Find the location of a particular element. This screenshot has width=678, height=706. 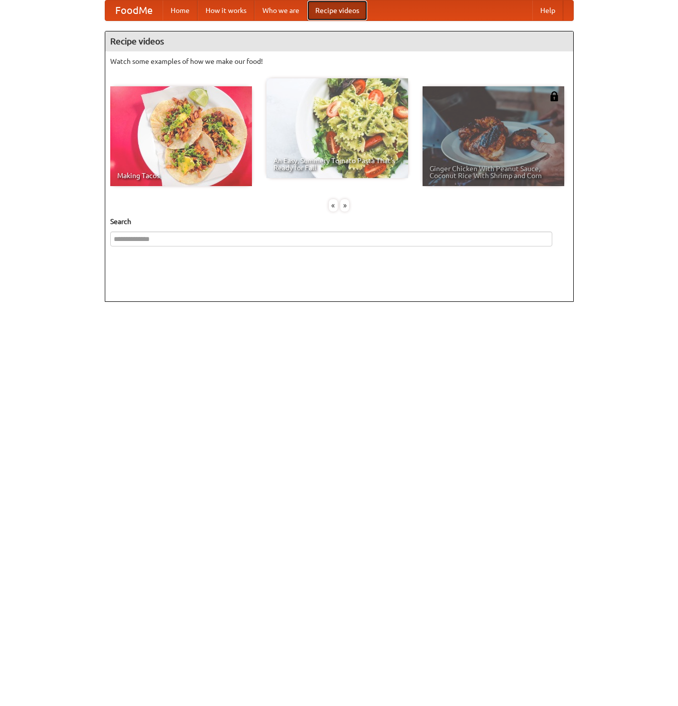

span: An Easy, Summery Tomato Pasta That's Ready for Fall is located at coordinates (337, 164).